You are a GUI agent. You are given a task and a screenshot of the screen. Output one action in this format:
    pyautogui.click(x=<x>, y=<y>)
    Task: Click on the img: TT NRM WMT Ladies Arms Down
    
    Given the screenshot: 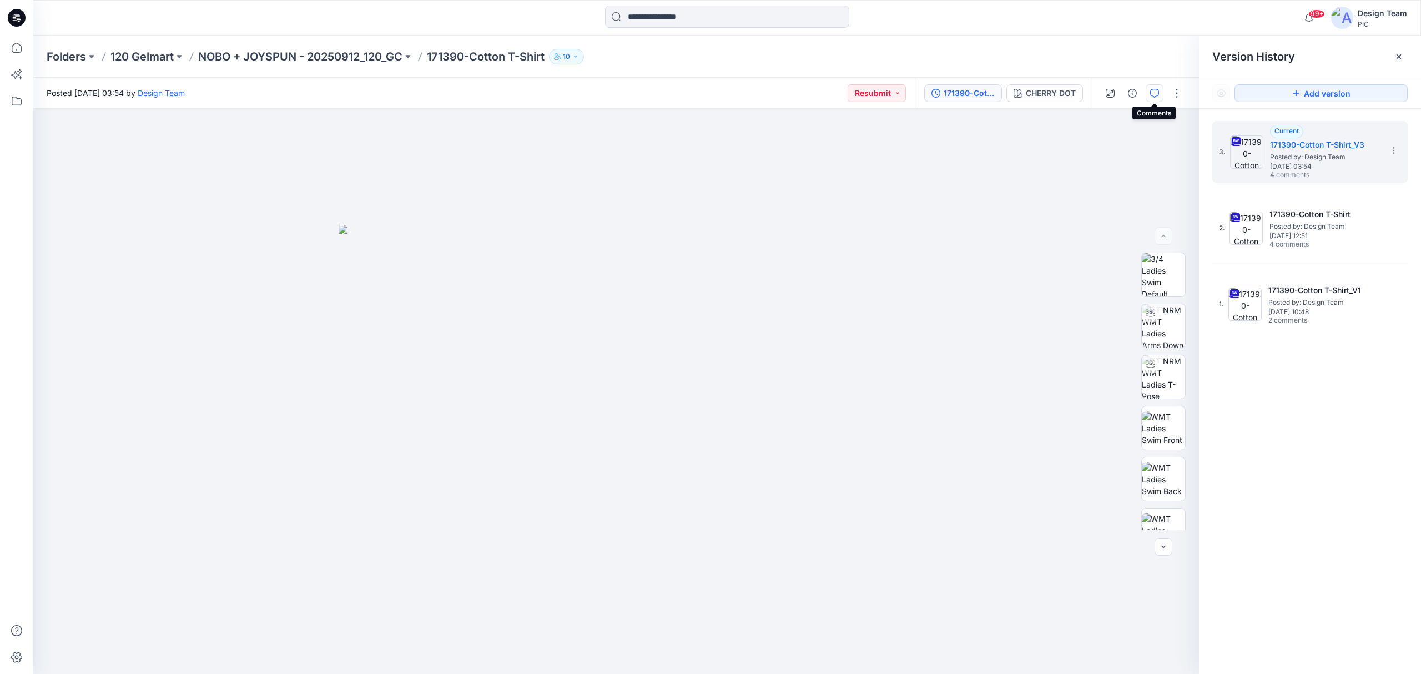 What is the action you would take?
    pyautogui.click(x=1164, y=326)
    